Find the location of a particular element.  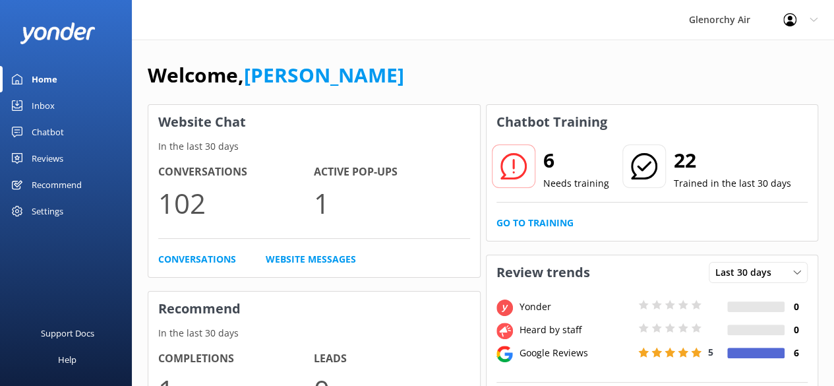

p: Trained in the last 30 days is located at coordinates (733, 183).